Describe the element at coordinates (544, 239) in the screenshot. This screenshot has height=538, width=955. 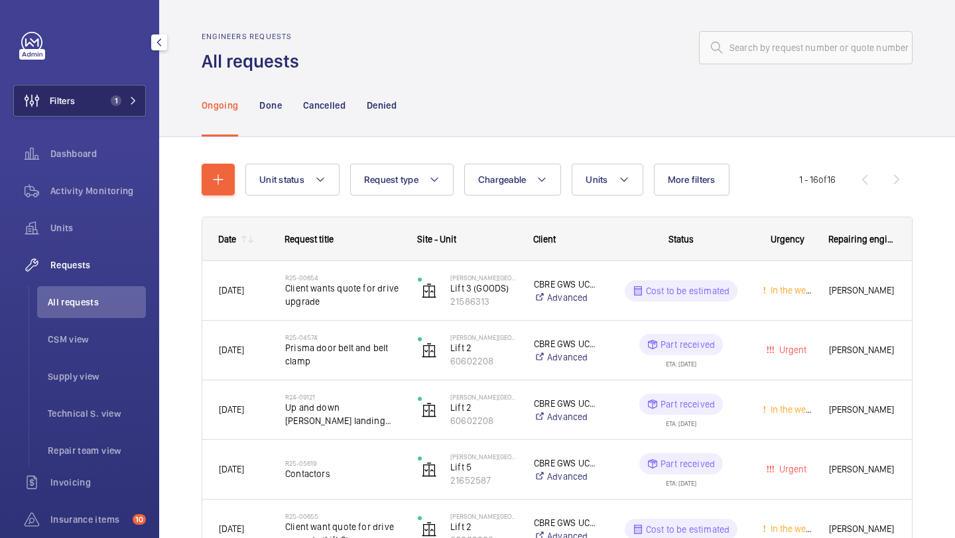
I see `span: Client` at that location.